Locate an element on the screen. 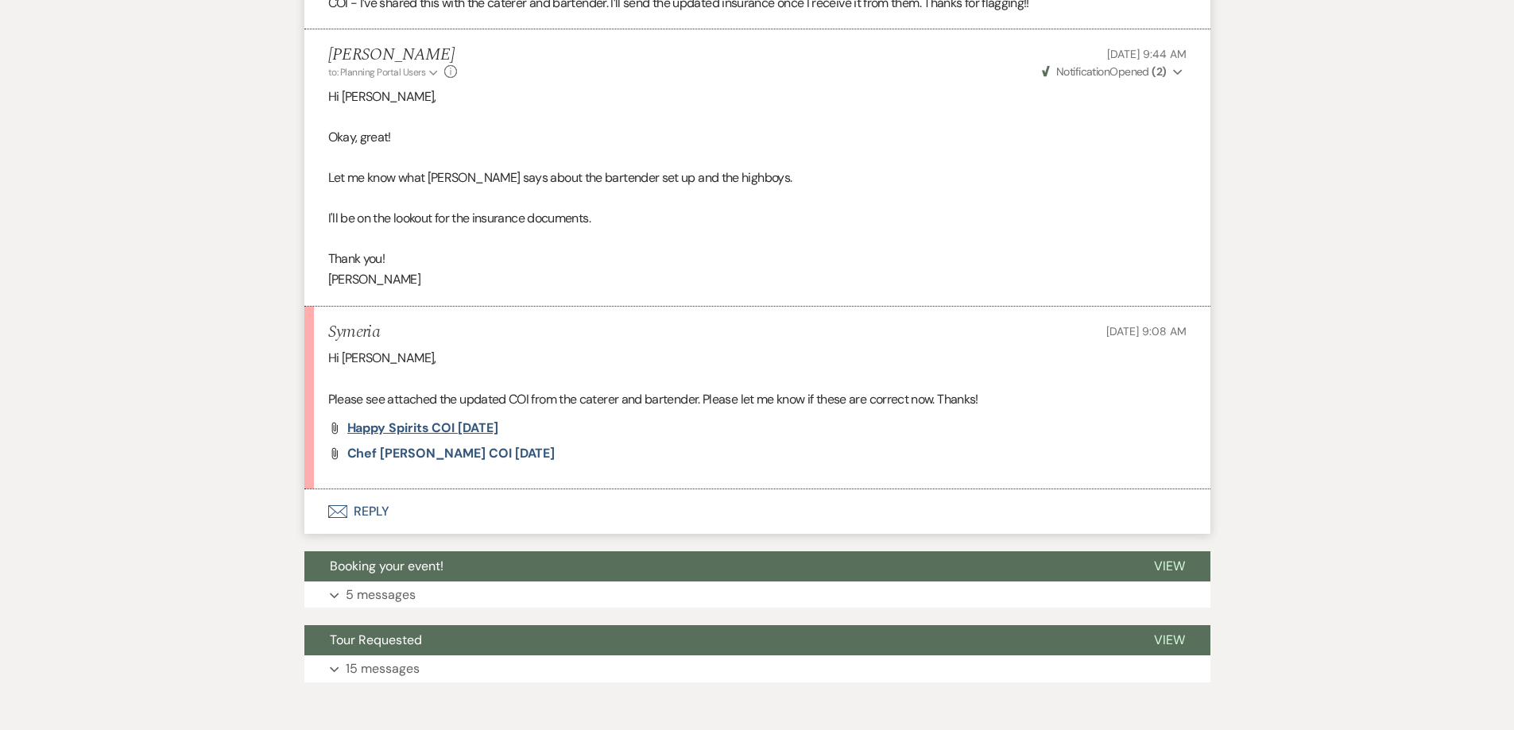 This screenshot has height=730, width=1514. button: 5 messages is located at coordinates (758, 595).